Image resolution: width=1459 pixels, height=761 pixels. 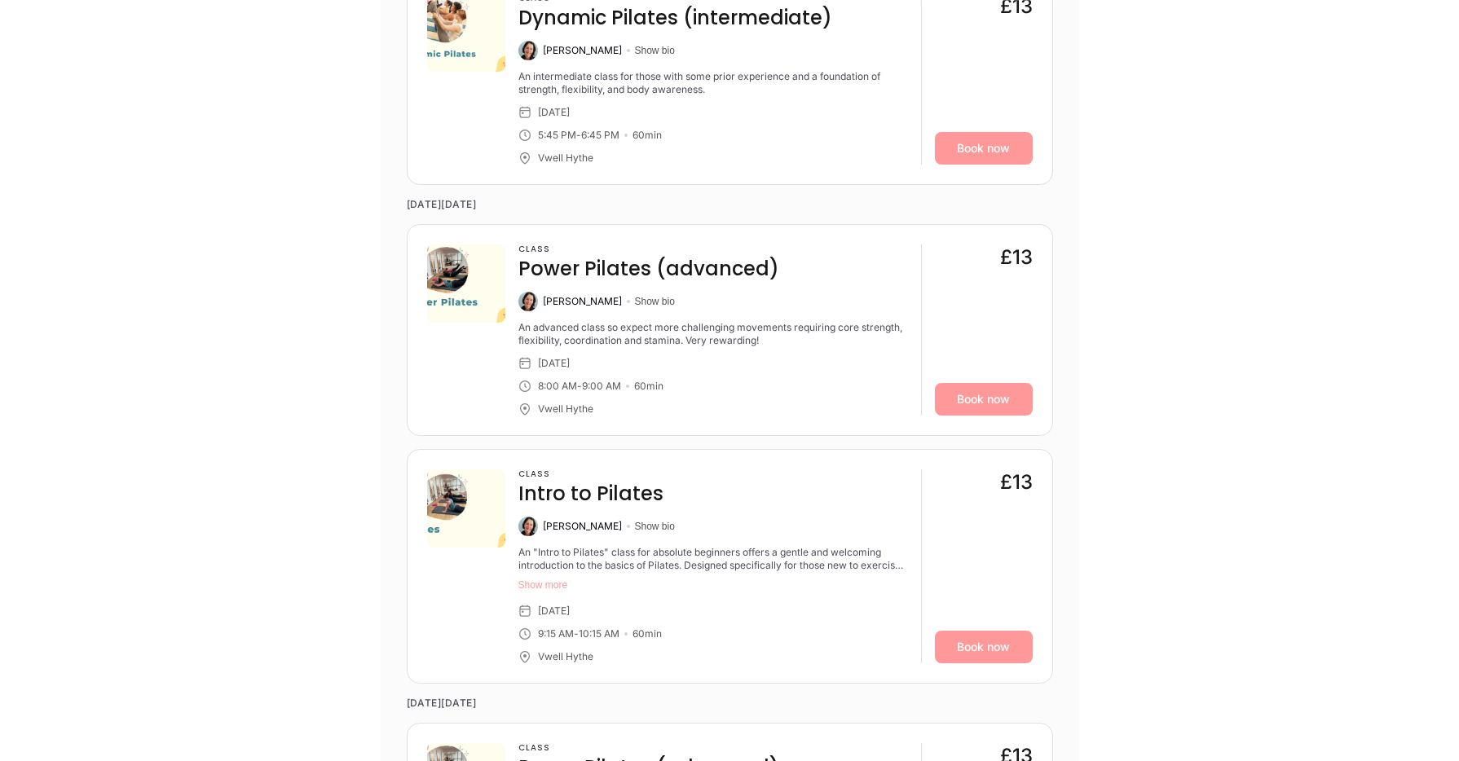 I want to click on div: 6:45 PM, so click(x=600, y=135).